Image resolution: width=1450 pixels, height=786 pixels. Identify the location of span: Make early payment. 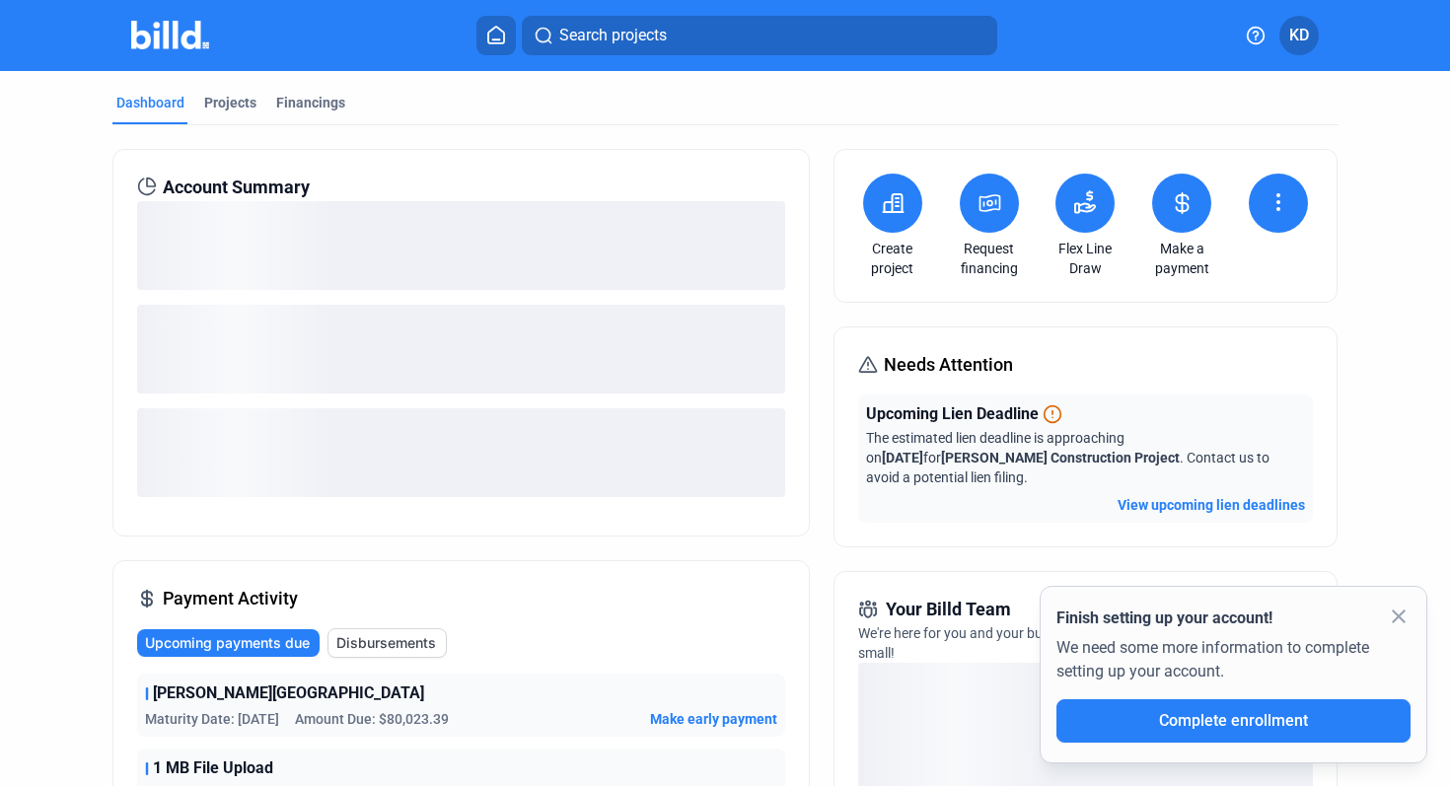
(713, 719).